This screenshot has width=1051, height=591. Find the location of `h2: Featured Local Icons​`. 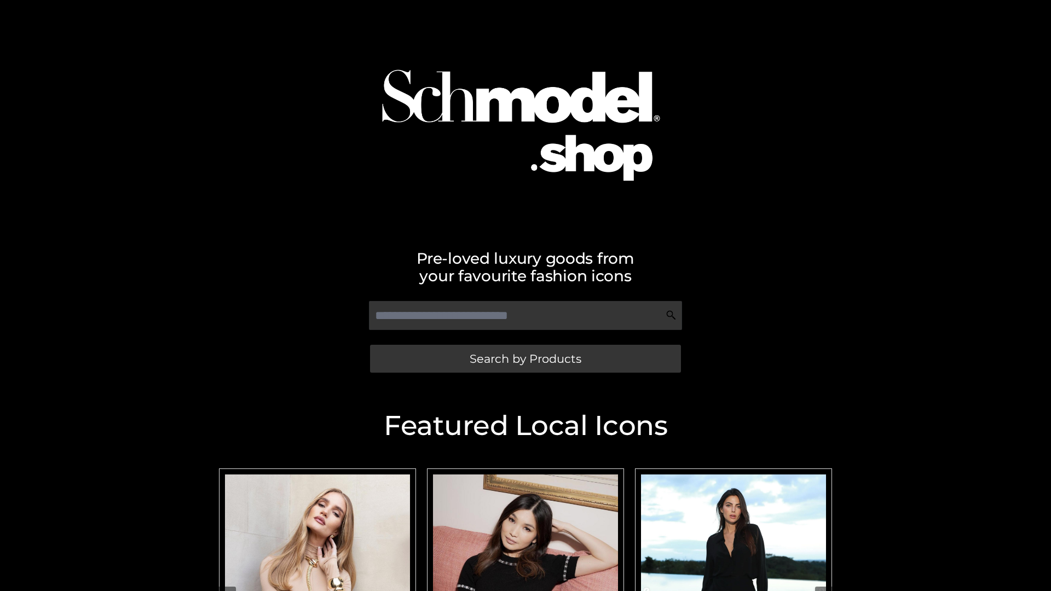

h2: Featured Local Icons​ is located at coordinates (526, 426).